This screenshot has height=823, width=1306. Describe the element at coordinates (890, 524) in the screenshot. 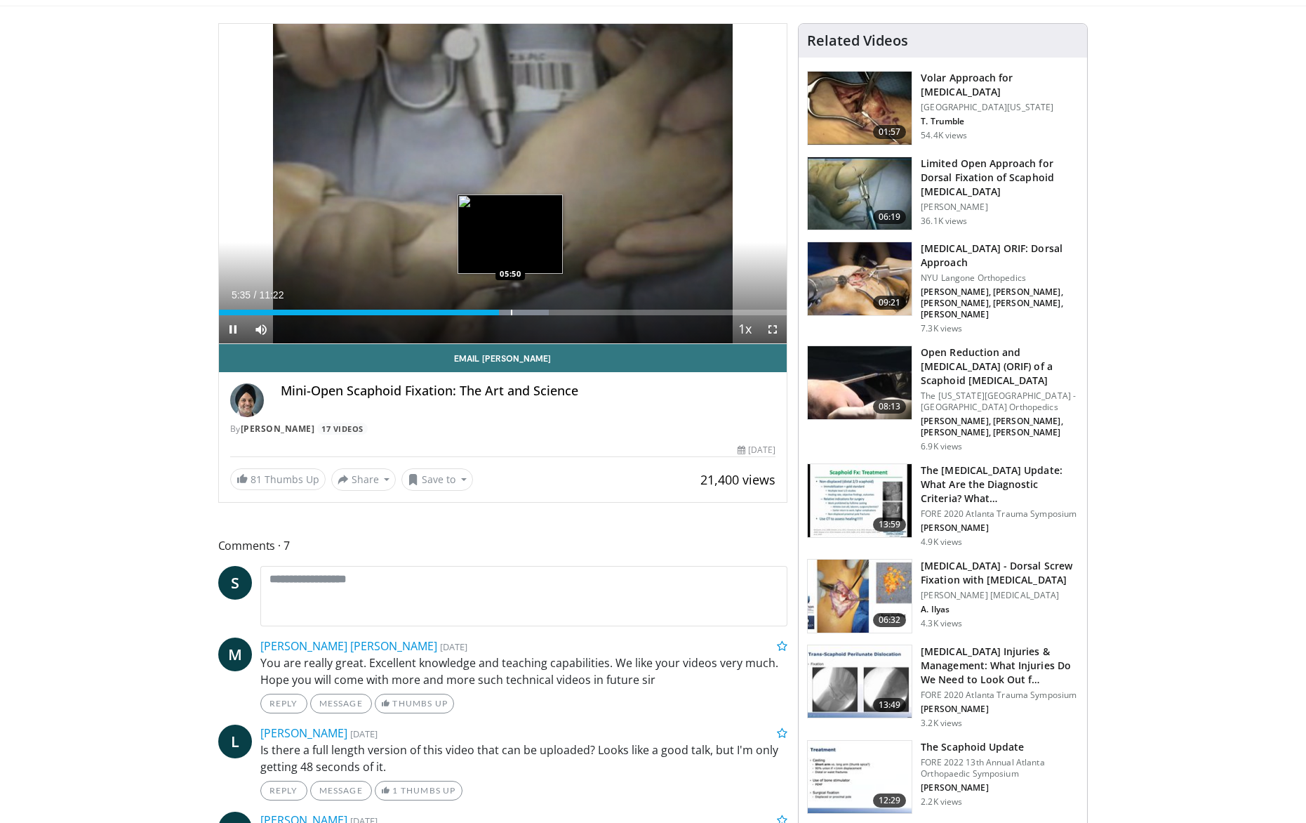

I see `span: 13:59` at that location.